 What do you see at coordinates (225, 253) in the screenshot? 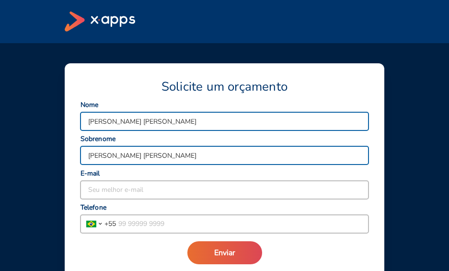
I see `button: Enviar` at bounding box center [225, 253].